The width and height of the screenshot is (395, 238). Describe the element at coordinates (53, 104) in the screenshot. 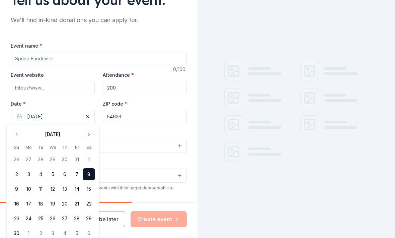

I see `label: Date` at that location.